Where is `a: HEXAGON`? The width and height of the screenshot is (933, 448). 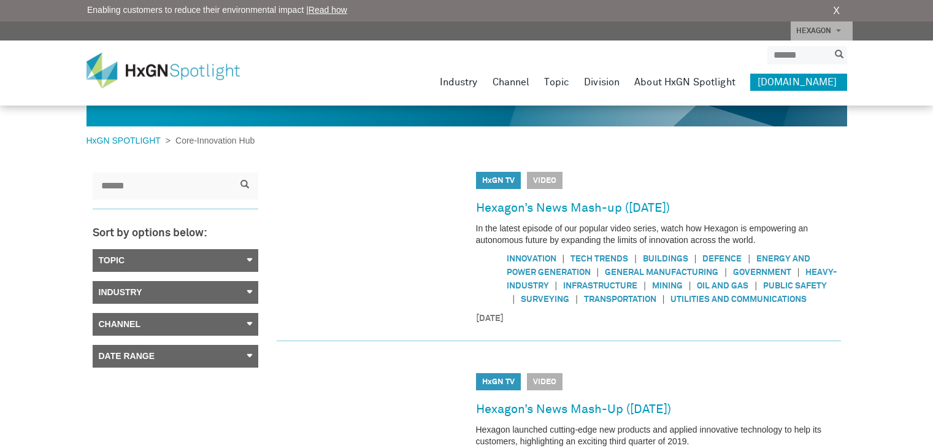
a: HEXAGON is located at coordinates (822, 31).